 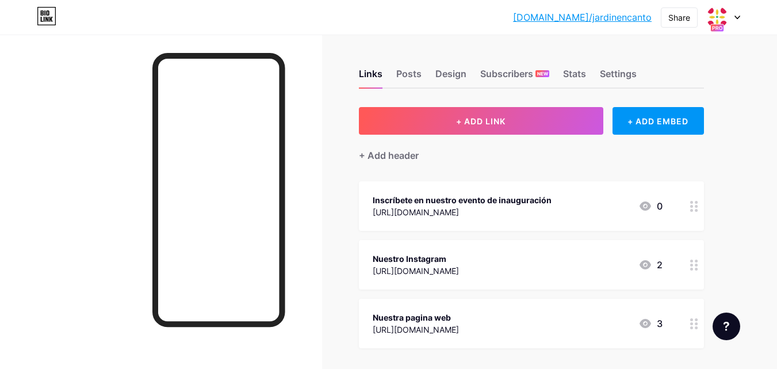 I want to click on div: 0, so click(x=650, y=206).